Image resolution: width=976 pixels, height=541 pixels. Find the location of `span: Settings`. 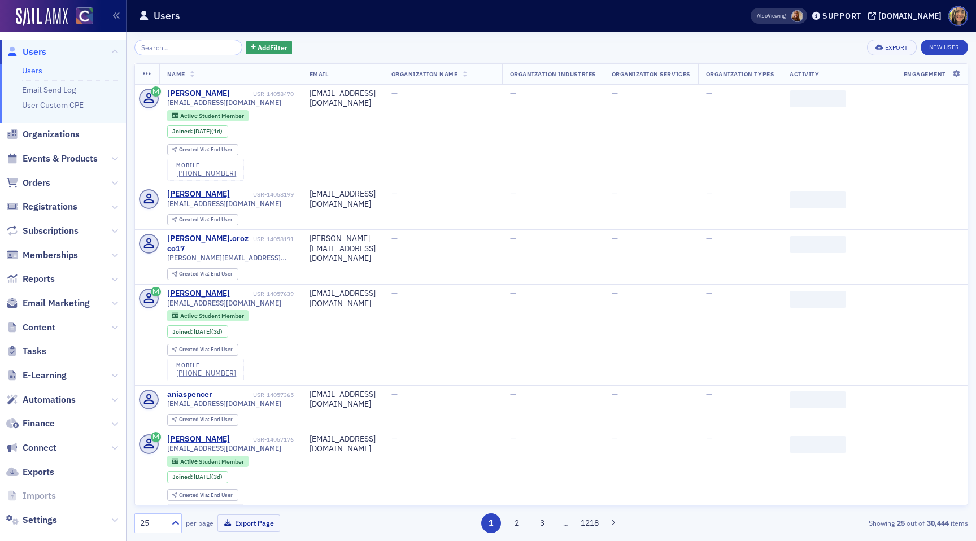

span: Settings is located at coordinates (40, 520).